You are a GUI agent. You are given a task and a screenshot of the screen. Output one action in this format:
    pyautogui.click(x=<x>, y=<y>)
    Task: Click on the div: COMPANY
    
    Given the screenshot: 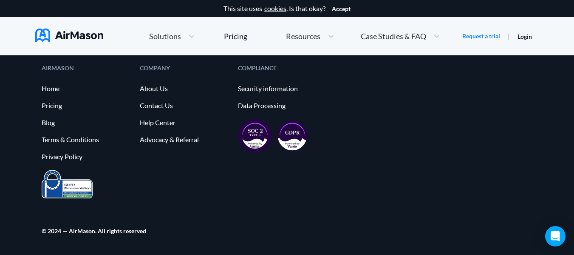 What is the action you would take?
    pyautogui.click(x=184, y=68)
    